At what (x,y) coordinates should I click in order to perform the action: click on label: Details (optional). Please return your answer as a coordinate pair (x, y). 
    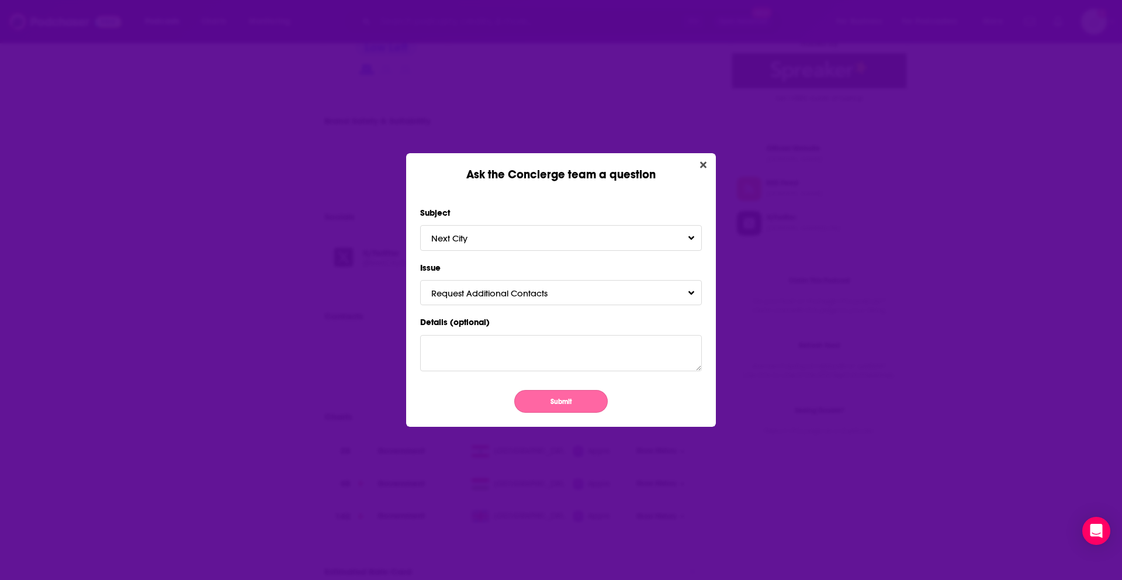
    Looking at the image, I should click on (561, 322).